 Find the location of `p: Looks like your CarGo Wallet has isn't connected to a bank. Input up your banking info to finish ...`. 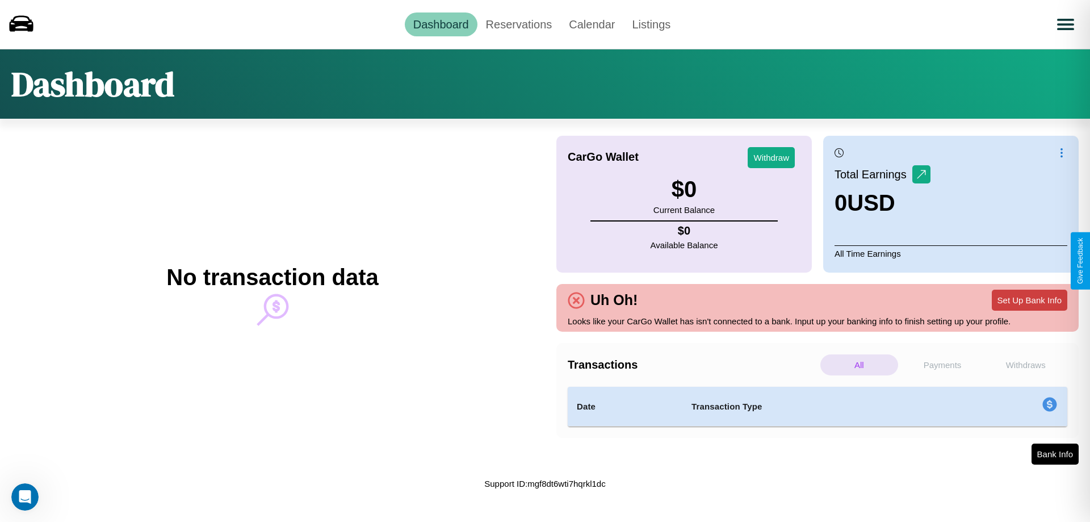

p: Looks like your CarGo Wallet has isn't connected to a bank. Input up your banking info to finish ... is located at coordinates (817, 321).